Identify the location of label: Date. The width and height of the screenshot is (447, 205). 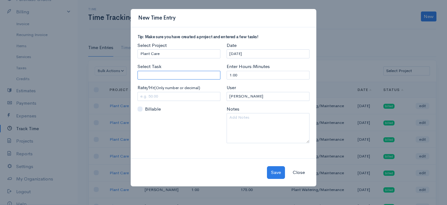
(232, 45).